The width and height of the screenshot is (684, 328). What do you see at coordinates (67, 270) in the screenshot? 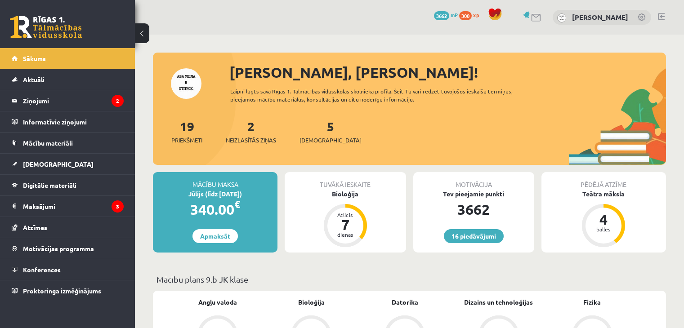
I see `a: Konferences` at bounding box center [67, 270].